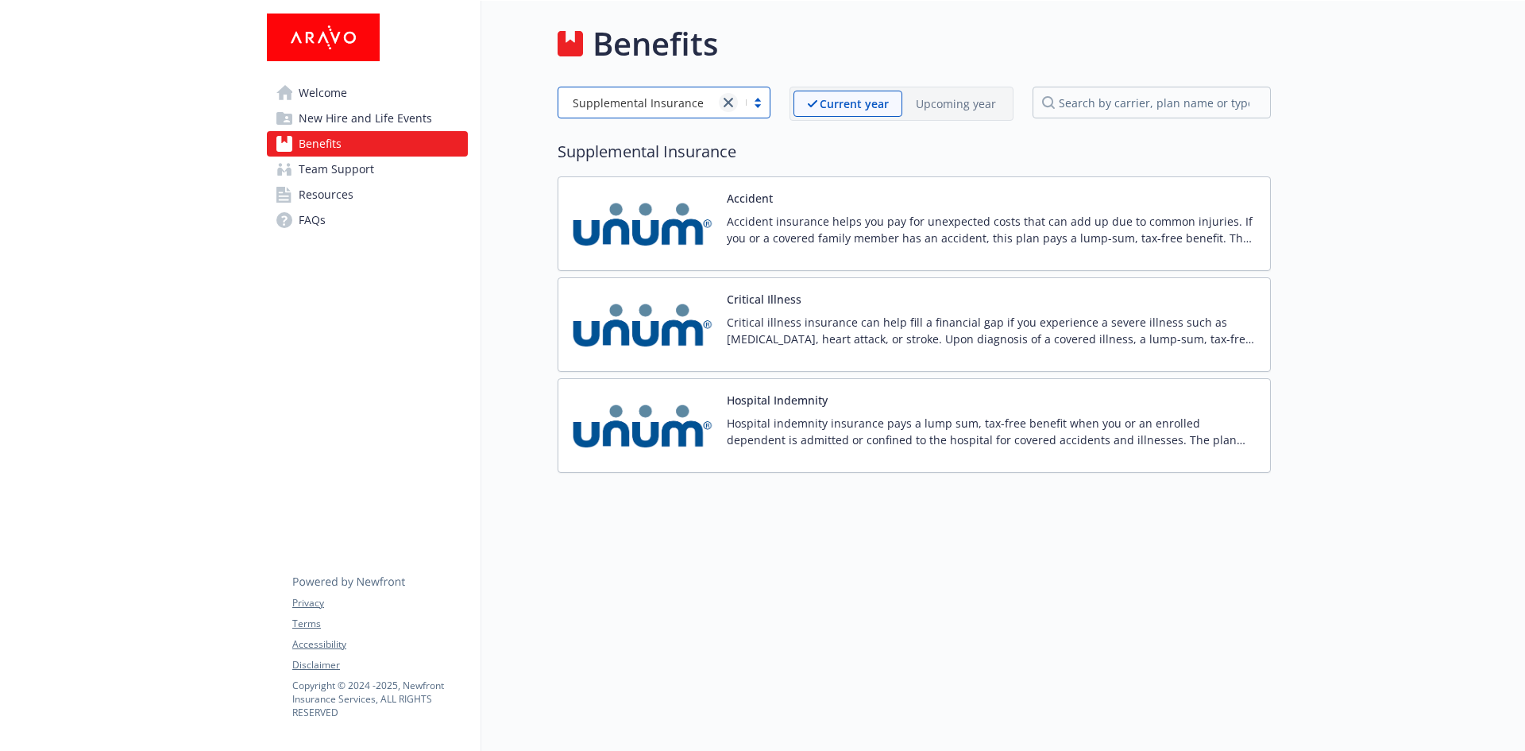 This screenshot has height=751, width=1525. What do you see at coordinates (777, 400) in the screenshot?
I see `button: Hospital Indemnity` at bounding box center [777, 400].